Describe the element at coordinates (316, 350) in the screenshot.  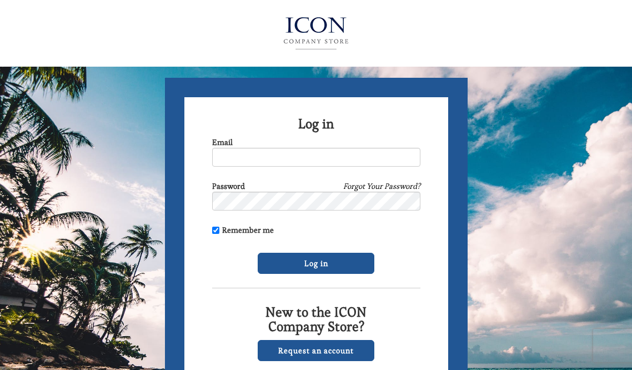
I see `a: Request an account` at that location.